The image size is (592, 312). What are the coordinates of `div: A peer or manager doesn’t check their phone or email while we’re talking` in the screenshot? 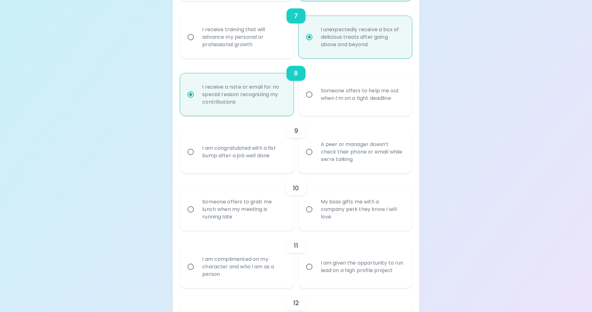 It's located at (362, 152).